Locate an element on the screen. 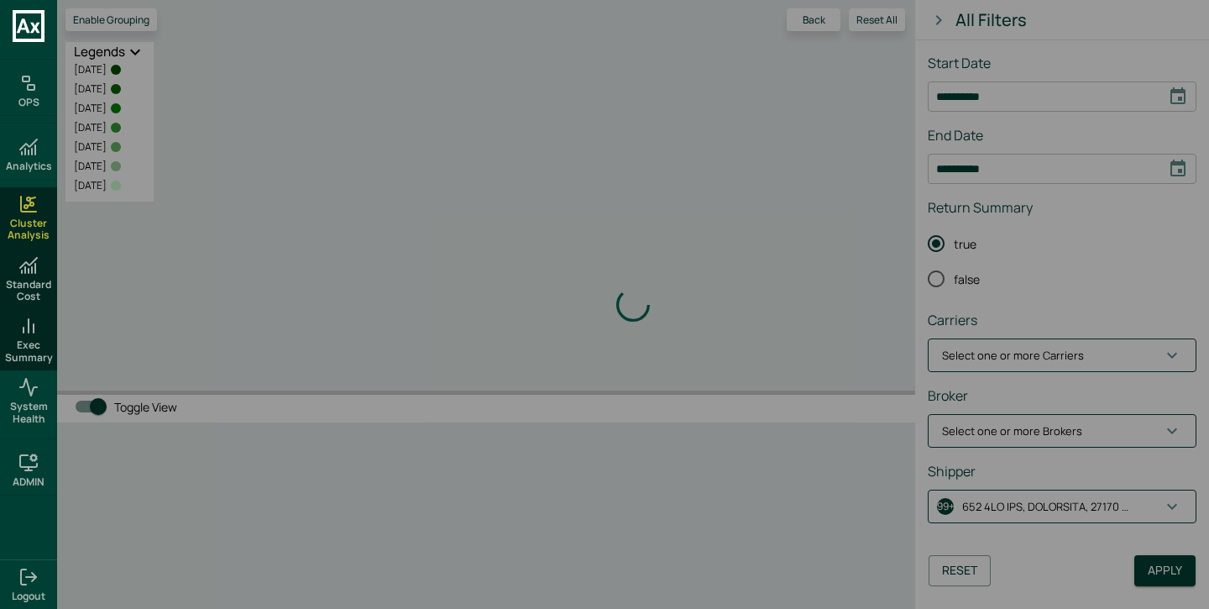  span: System Health is located at coordinates (29, 412).